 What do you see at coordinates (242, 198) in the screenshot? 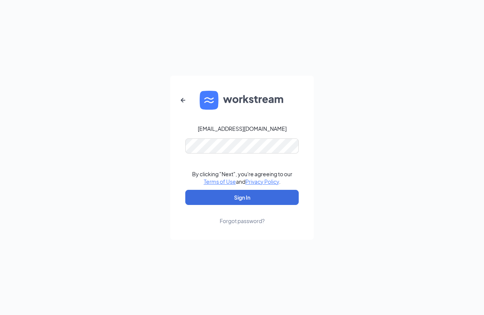
I see `button: Sign In` at bounding box center [242, 198].